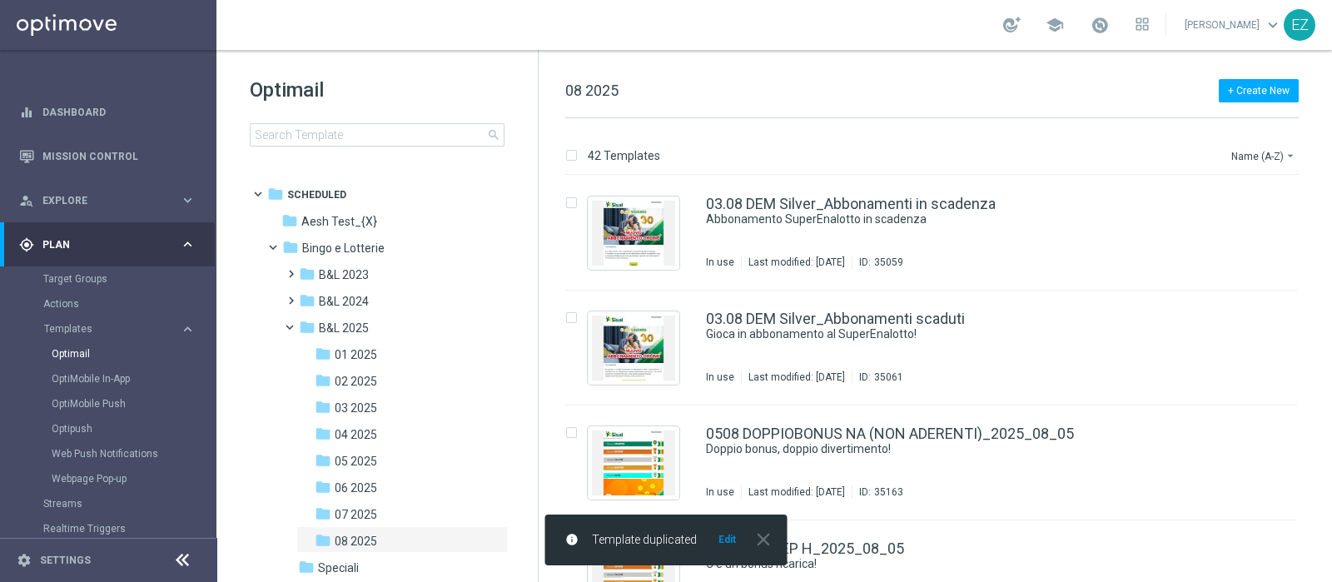 This screenshot has width=1332, height=582. What do you see at coordinates (1273, 25) in the screenshot?
I see `span: keyboard_arrow_down` at bounding box center [1273, 25].